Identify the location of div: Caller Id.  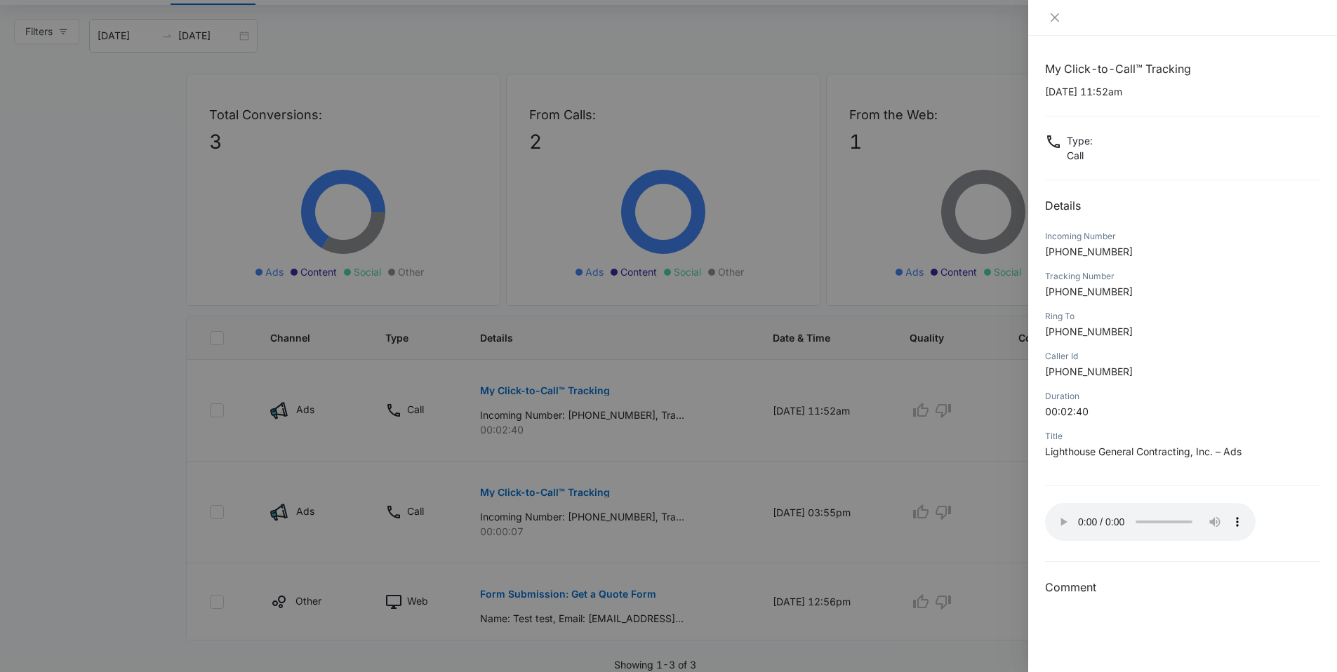
(1183, 357).